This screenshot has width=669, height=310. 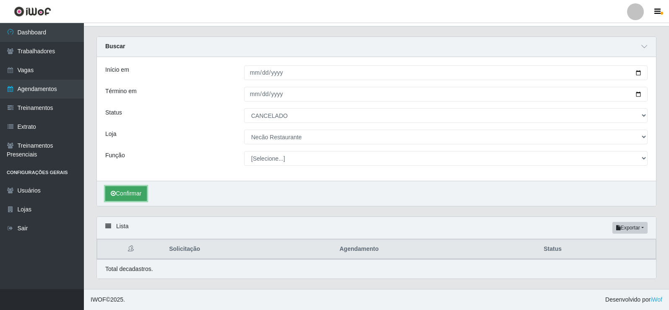 I want to click on span: IWOF, so click(x=98, y=300).